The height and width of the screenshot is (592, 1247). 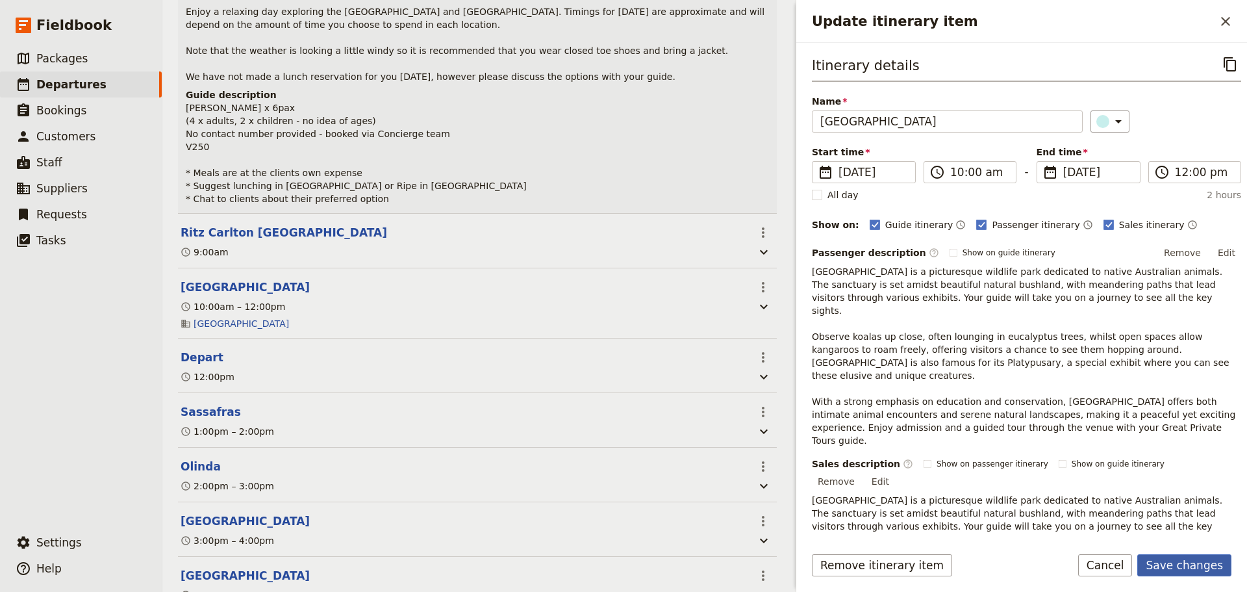 I want to click on span: End time, so click(x=1089, y=152).